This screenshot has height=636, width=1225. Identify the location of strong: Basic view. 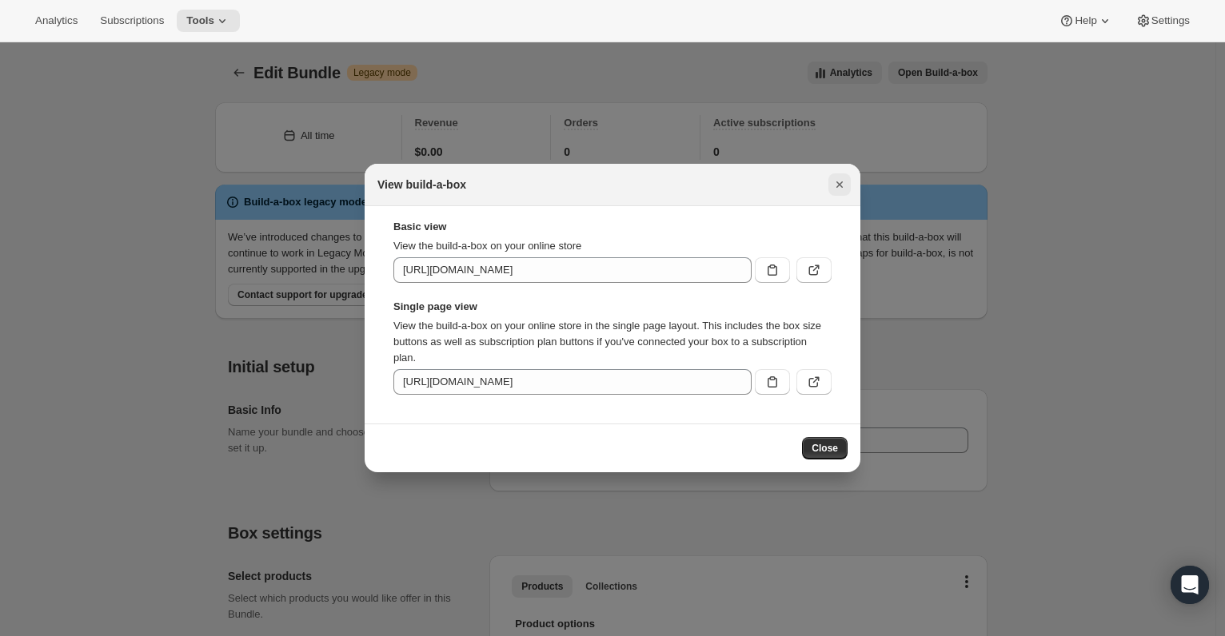
(612, 227).